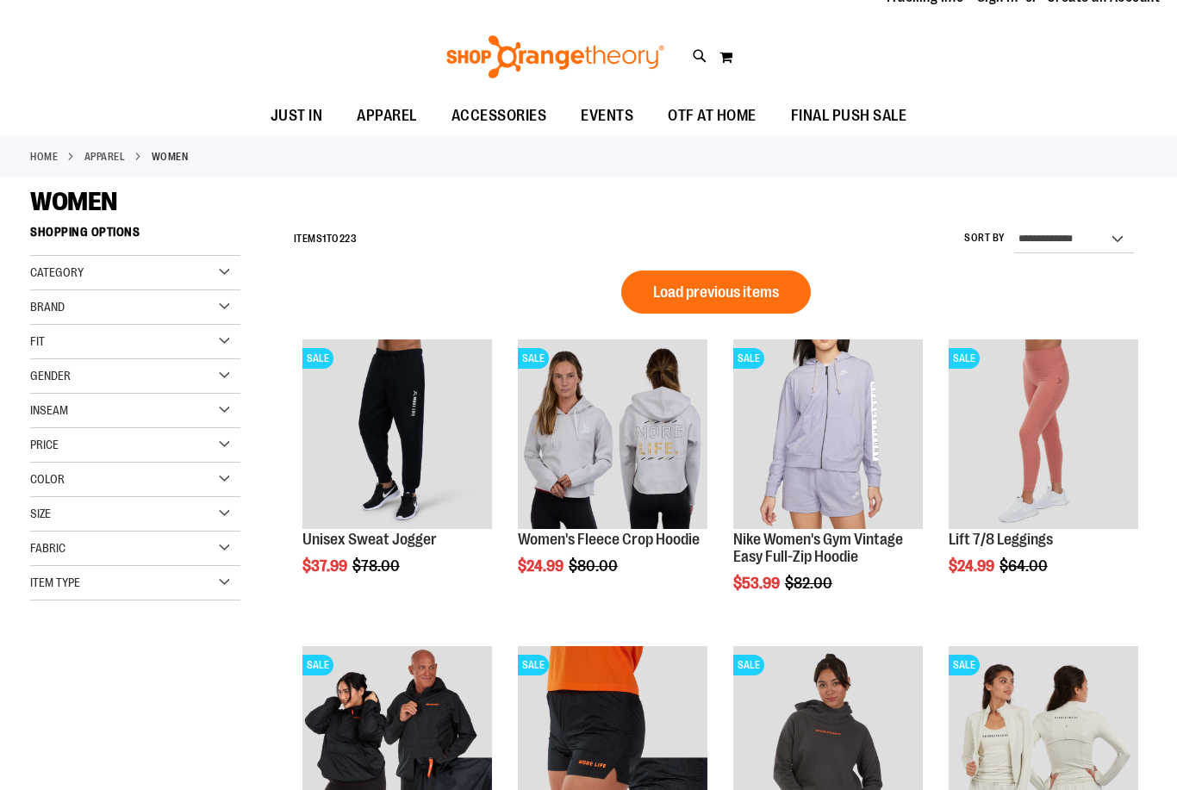 The height and width of the screenshot is (790, 1177). I want to click on span: $37.99, so click(326, 566).